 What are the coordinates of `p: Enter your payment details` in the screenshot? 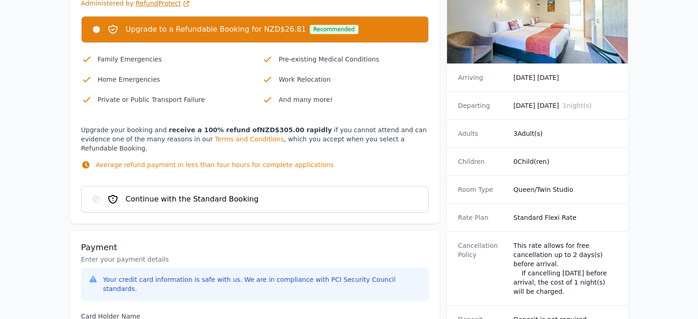 It's located at (255, 259).